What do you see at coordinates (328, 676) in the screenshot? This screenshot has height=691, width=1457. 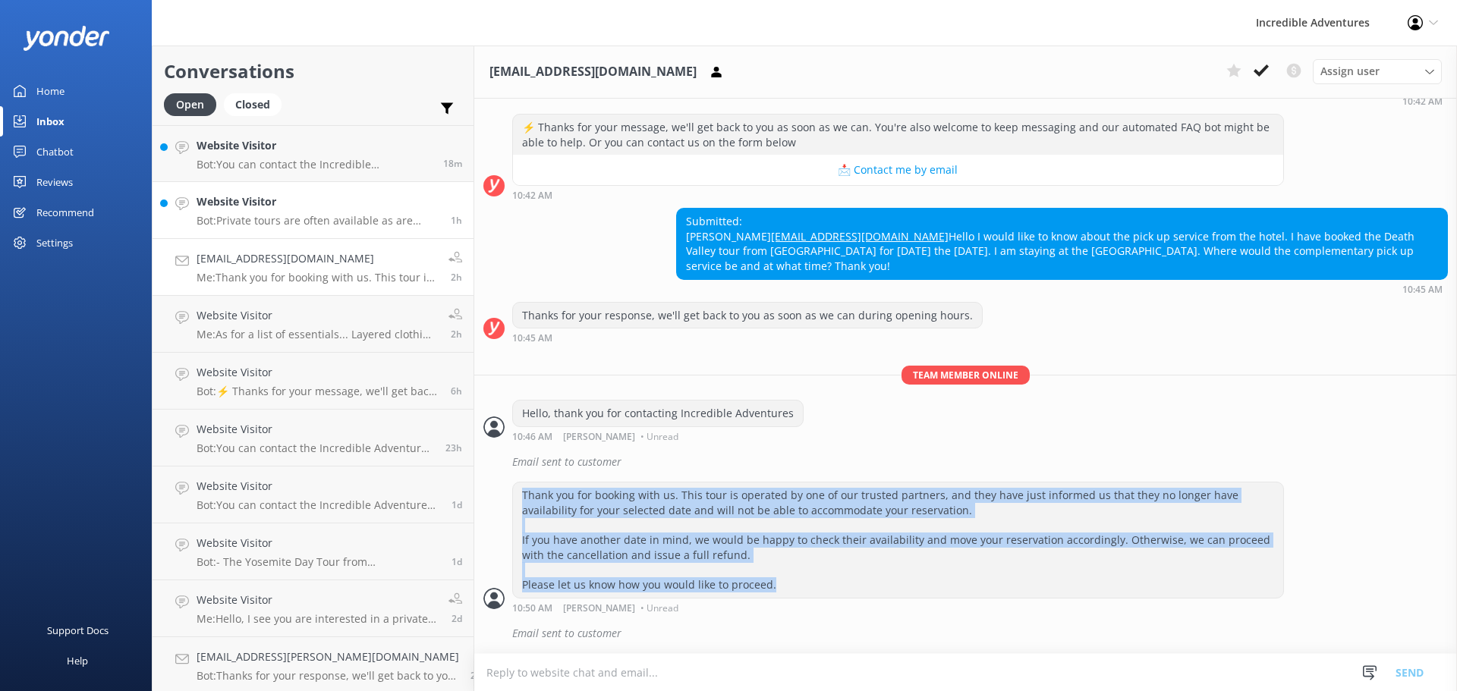 I see `p: Bot: Thanks for your response, we'll get back to you as soon as we can during opening hours.` at bounding box center [328, 676].